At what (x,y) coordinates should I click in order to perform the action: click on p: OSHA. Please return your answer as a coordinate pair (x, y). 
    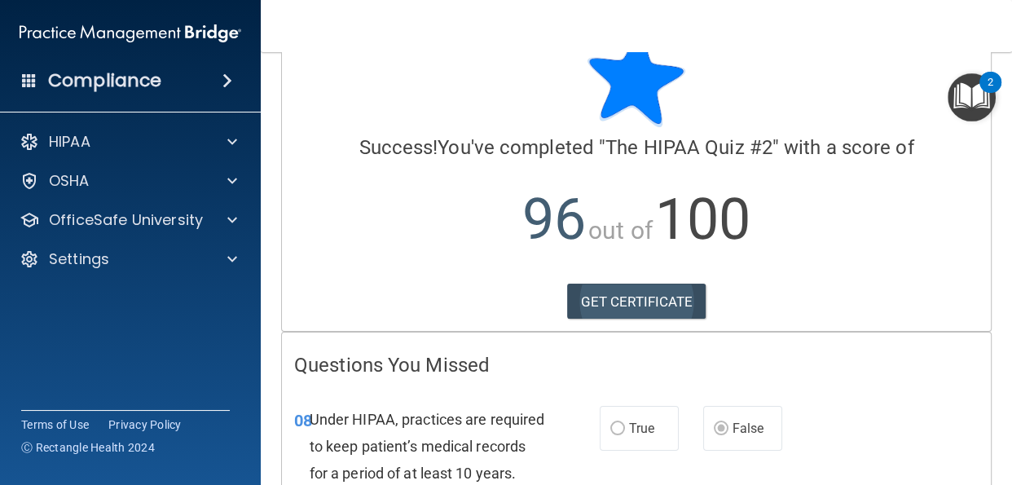
    Looking at the image, I should click on (69, 181).